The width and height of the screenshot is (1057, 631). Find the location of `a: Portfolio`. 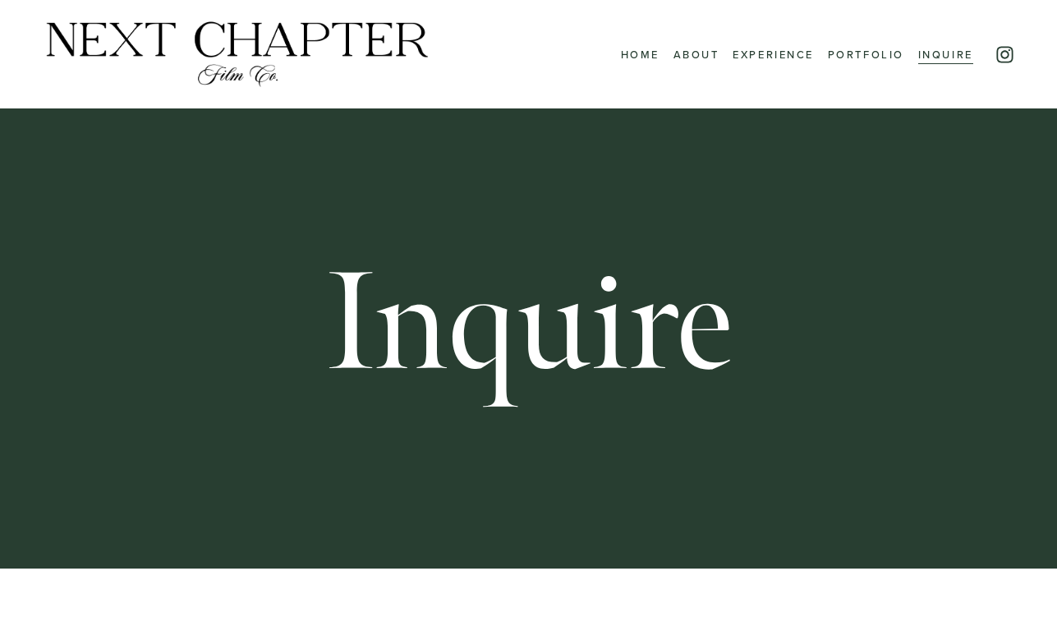

a: Portfolio is located at coordinates (865, 54).